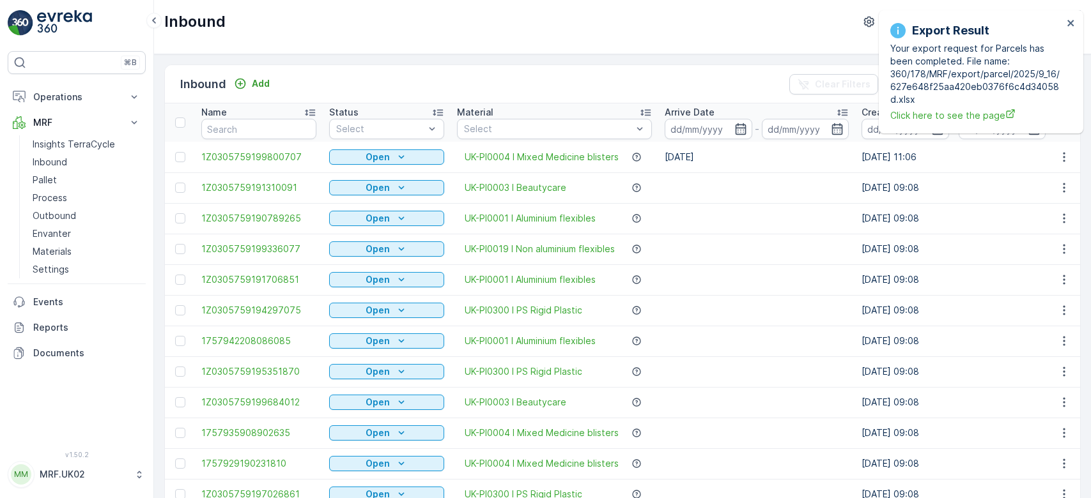  I want to click on p: Pallet, so click(45, 180).